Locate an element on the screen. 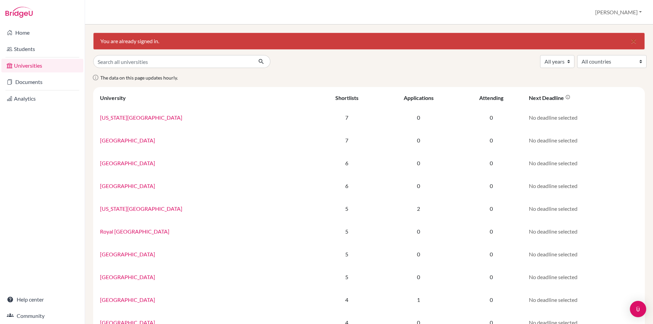 The width and height of the screenshot is (653, 324). img: Bridge-U is located at coordinates (19, 12).